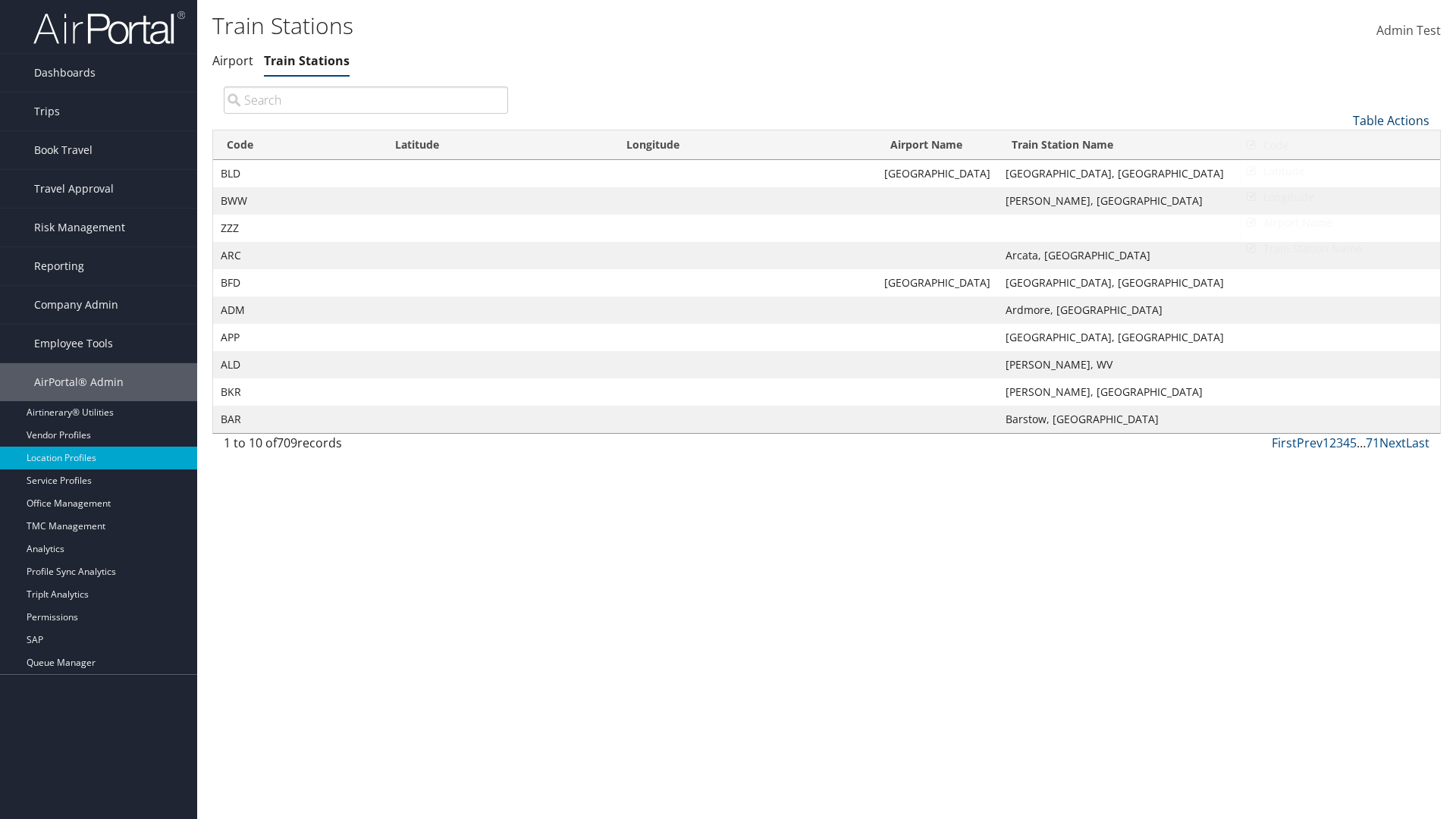 Image resolution: width=1456 pixels, height=819 pixels. Describe the element at coordinates (47, 111) in the screenshot. I see `span: Trips` at that location.